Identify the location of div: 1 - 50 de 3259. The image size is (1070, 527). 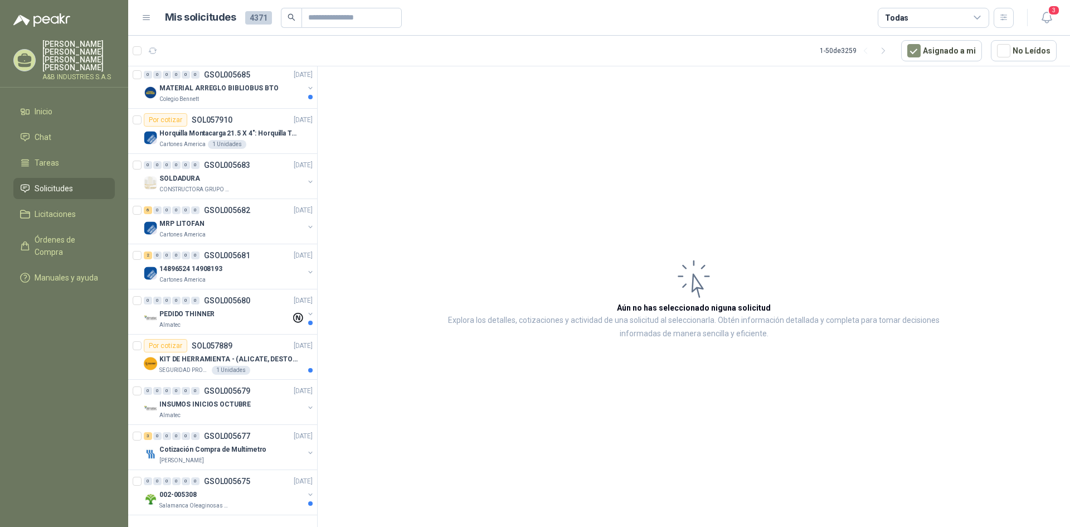
(856, 51).